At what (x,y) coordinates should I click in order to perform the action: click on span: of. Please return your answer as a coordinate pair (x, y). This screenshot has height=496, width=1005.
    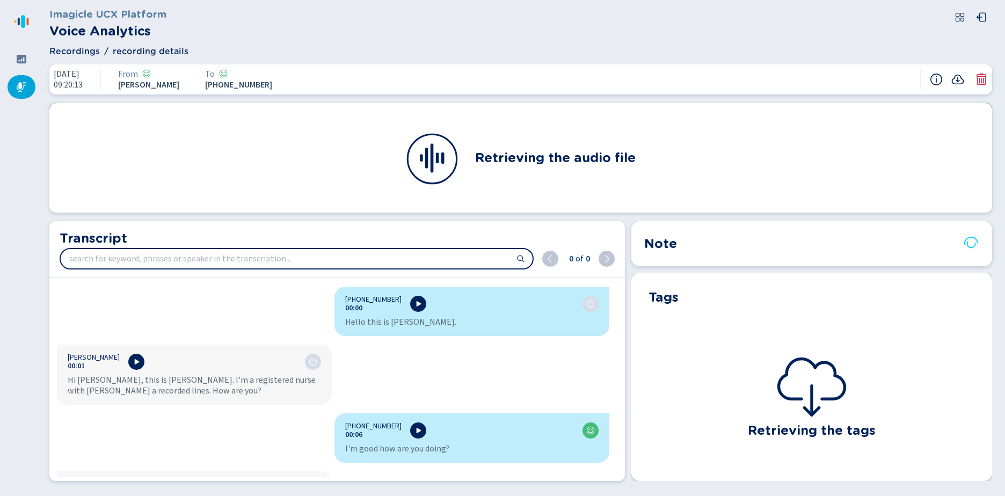
    Looking at the image, I should click on (578, 259).